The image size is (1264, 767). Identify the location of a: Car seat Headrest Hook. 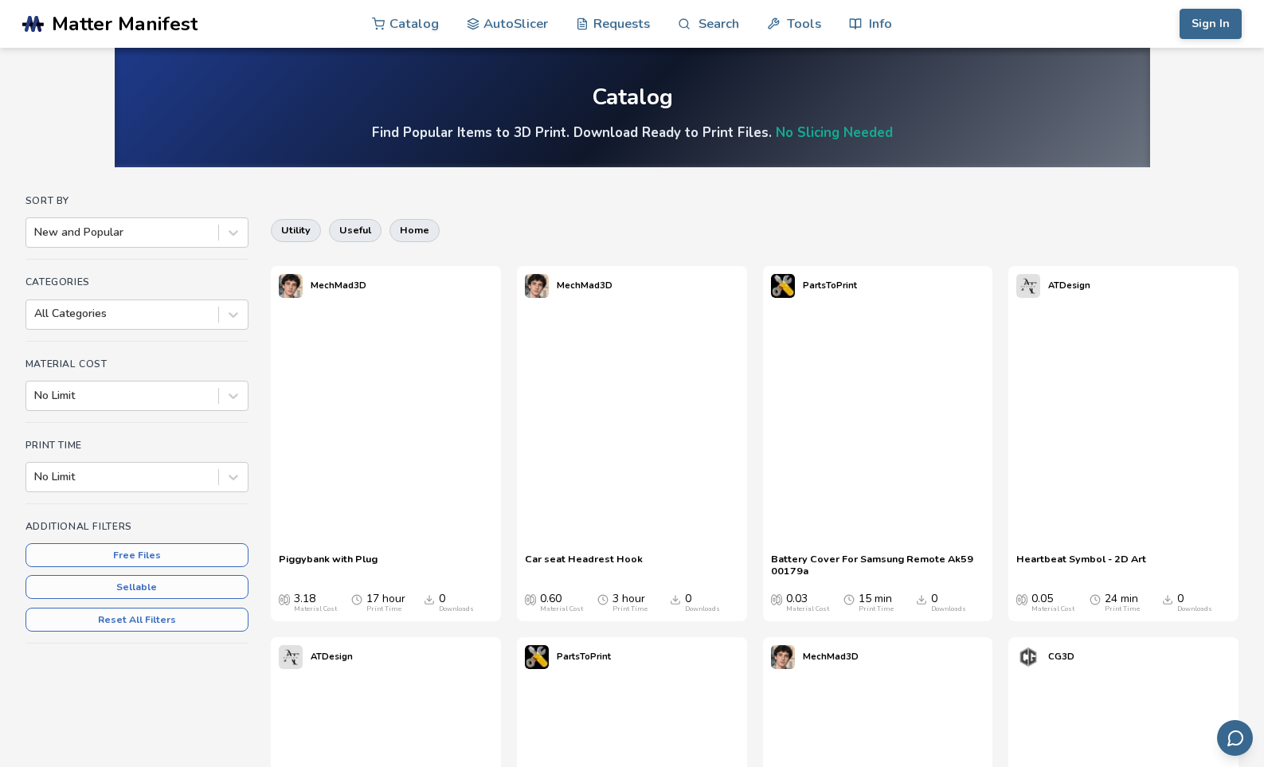
(584, 565).